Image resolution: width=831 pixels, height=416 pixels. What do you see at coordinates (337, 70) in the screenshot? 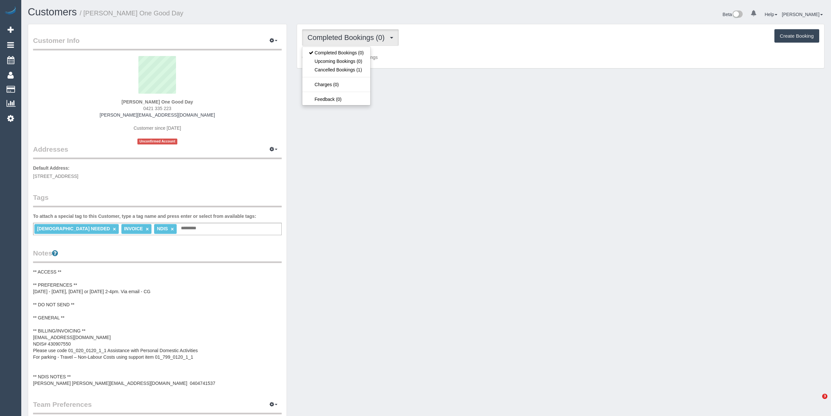
I see `a: Cancelled Bookings (1)` at bounding box center [337, 70].